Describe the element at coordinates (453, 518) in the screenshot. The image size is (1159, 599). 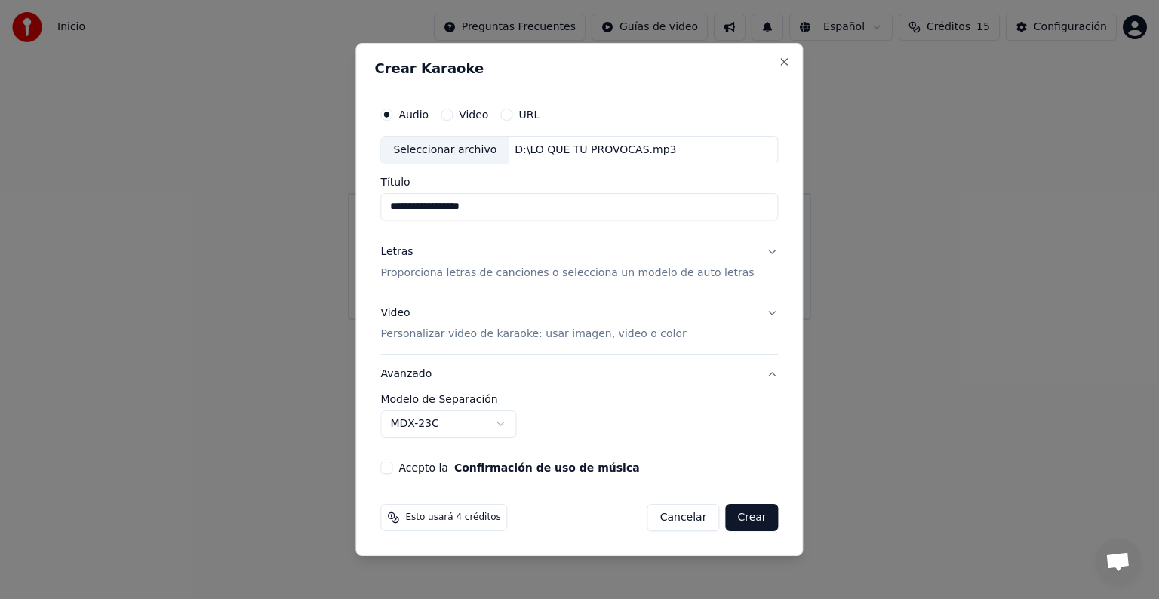
I see `span: Esto usará 4 créditos` at that location.